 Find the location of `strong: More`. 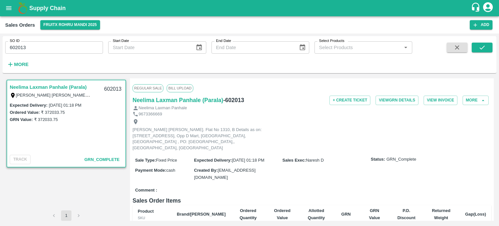

strong: More is located at coordinates (21, 64).